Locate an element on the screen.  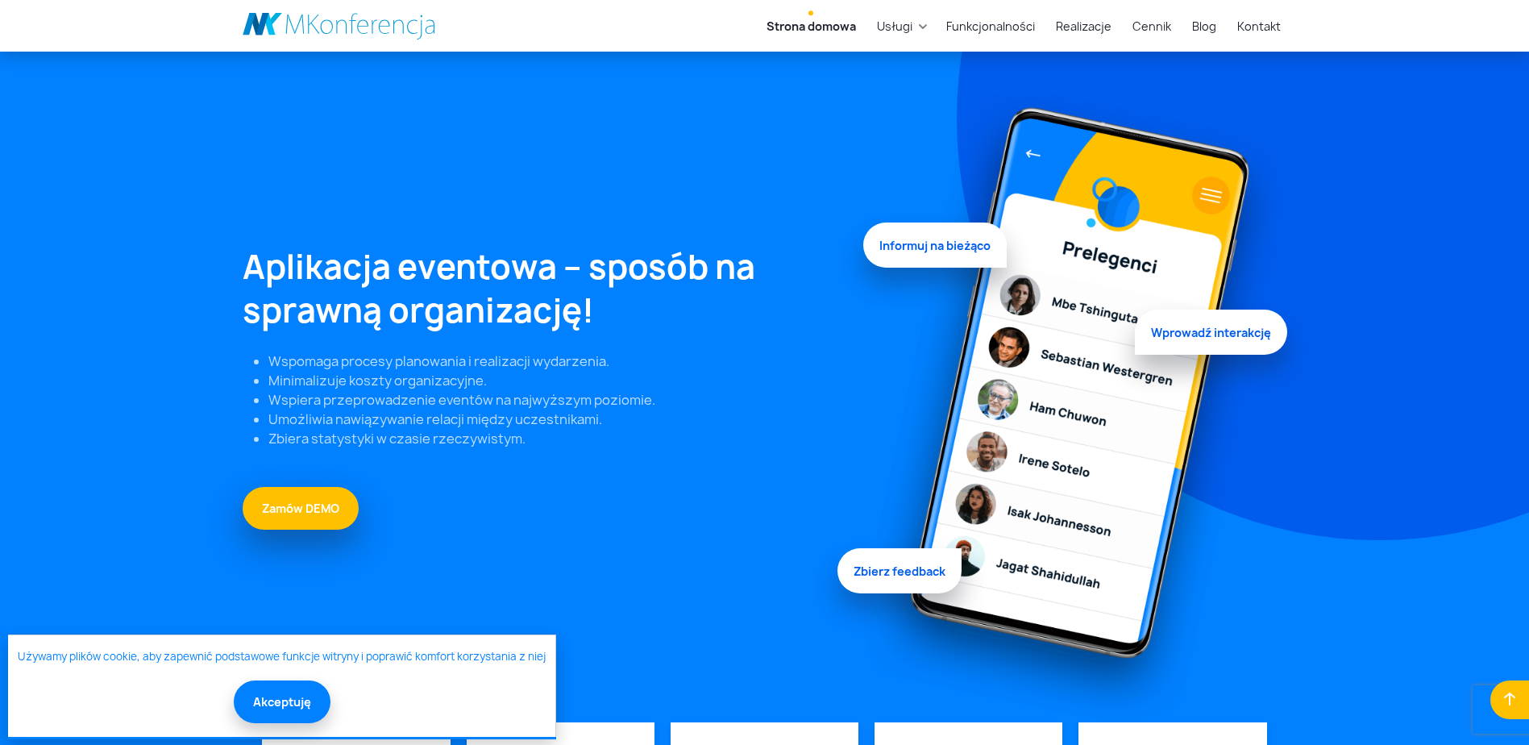
li: Minimalizuje koszty organizacyjne. is located at coordinates (556, 380).